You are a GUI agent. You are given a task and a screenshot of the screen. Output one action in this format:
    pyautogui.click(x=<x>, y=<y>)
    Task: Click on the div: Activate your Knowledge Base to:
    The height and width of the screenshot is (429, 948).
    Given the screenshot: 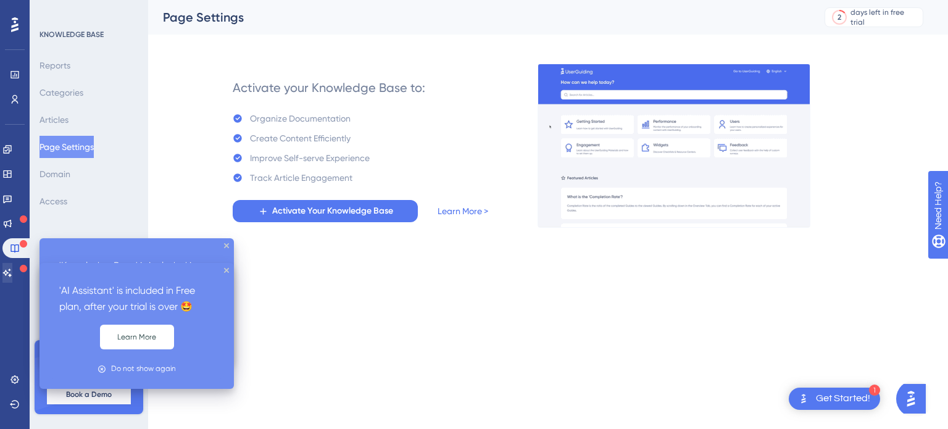 What is the action you would take?
    pyautogui.click(x=329, y=88)
    